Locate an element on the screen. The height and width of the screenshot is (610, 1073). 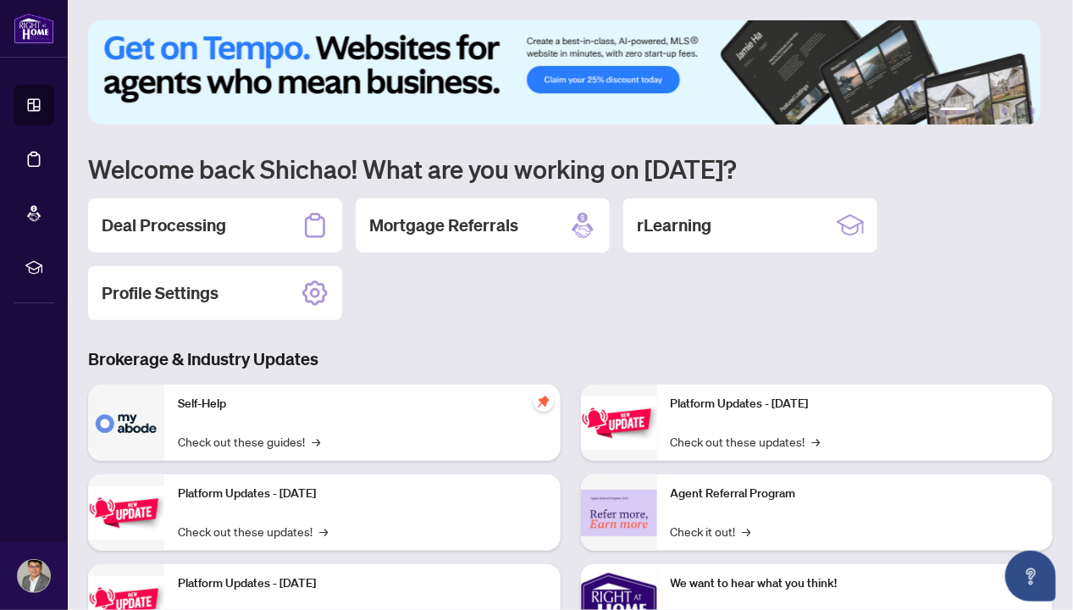
h2: Mortgage Referrals is located at coordinates (444, 225).